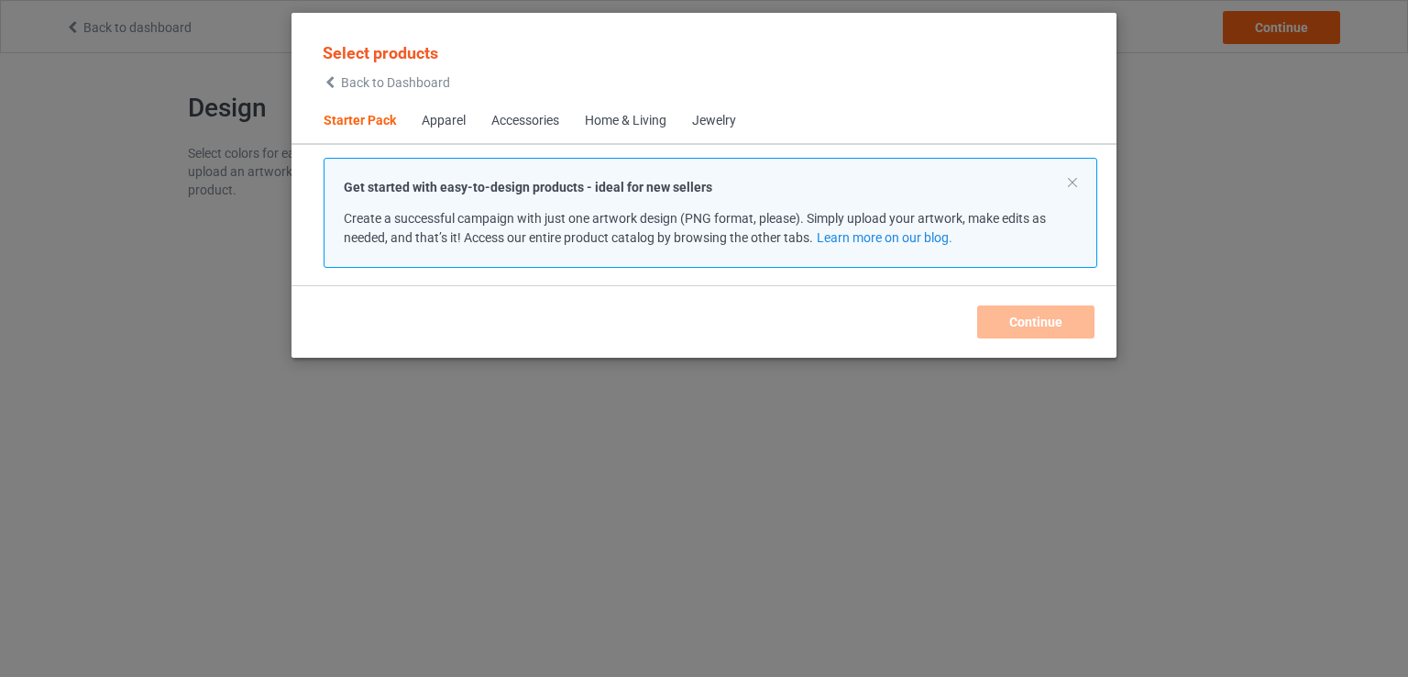 This screenshot has width=1408, height=677. What do you see at coordinates (528, 187) in the screenshot?
I see `strong: Get started with easy-to-design products - ideal for new sellers` at bounding box center [528, 187].